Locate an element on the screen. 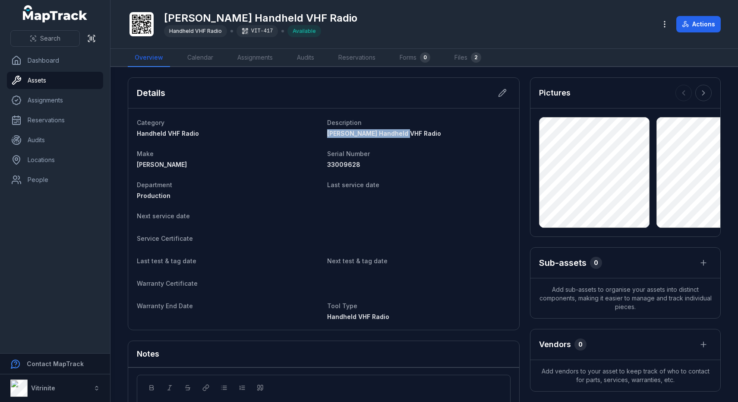 Image resolution: width=738 pixels, height=402 pixels. h2: Sub-assets is located at coordinates (563, 263).